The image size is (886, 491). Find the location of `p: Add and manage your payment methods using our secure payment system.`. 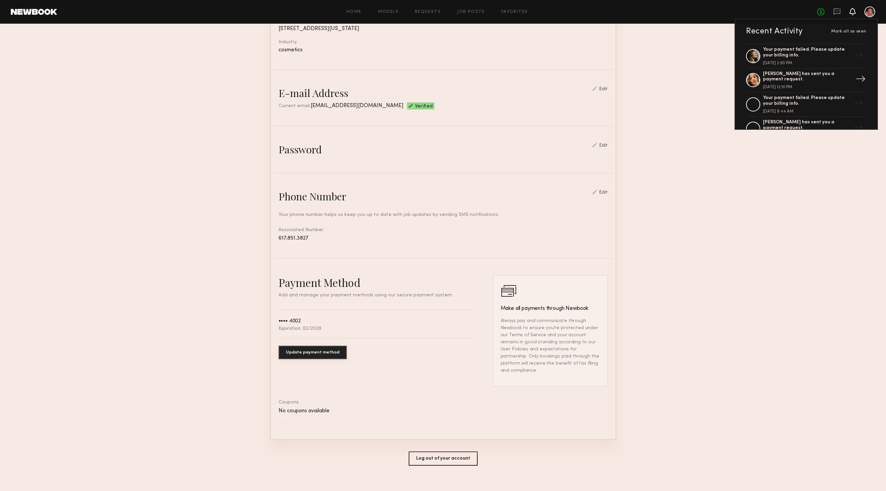

p: Add and manage your payment methods using our secure payment system. is located at coordinates (376, 296).